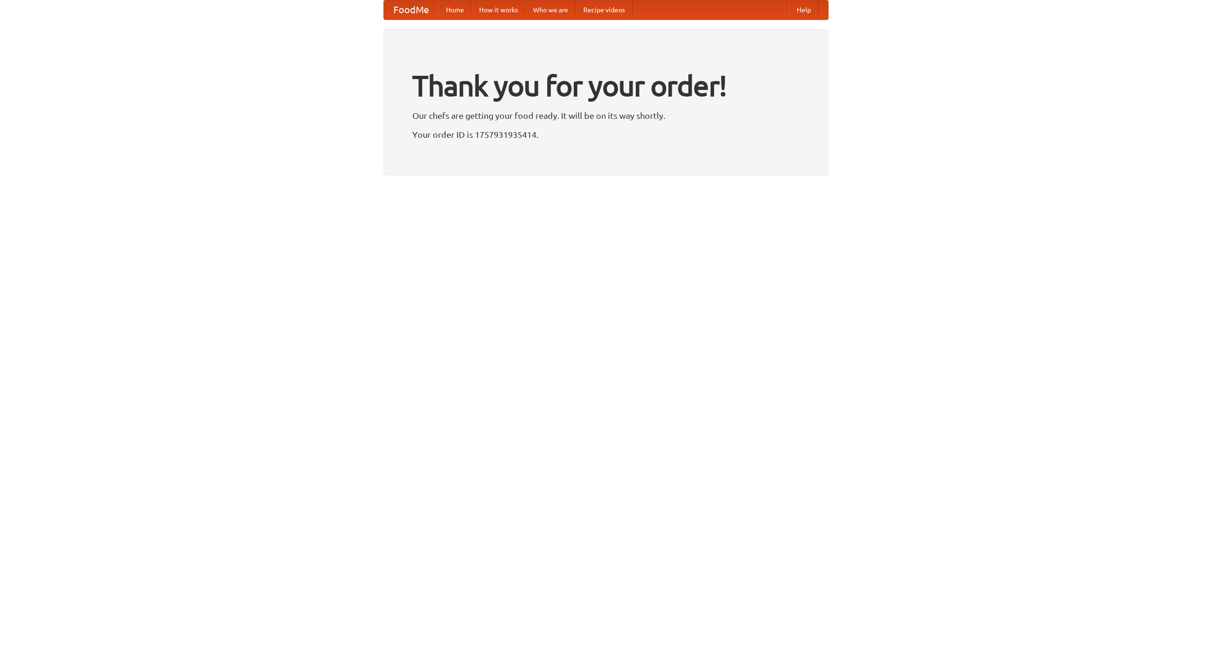 The width and height of the screenshot is (1212, 670). I want to click on a: Home, so click(455, 10).